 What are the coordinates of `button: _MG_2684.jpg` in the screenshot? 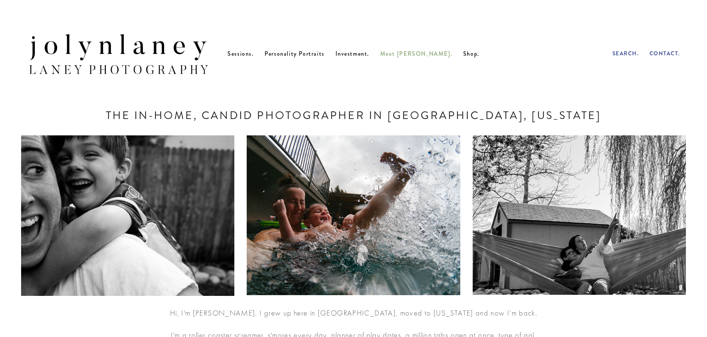 It's located at (128, 215).